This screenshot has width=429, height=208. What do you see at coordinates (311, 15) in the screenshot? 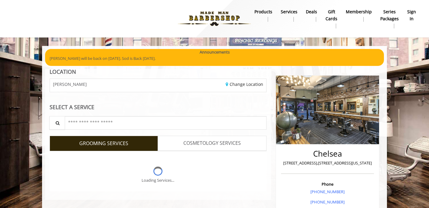
I see `a: DealsDeals` at bounding box center [311, 15].